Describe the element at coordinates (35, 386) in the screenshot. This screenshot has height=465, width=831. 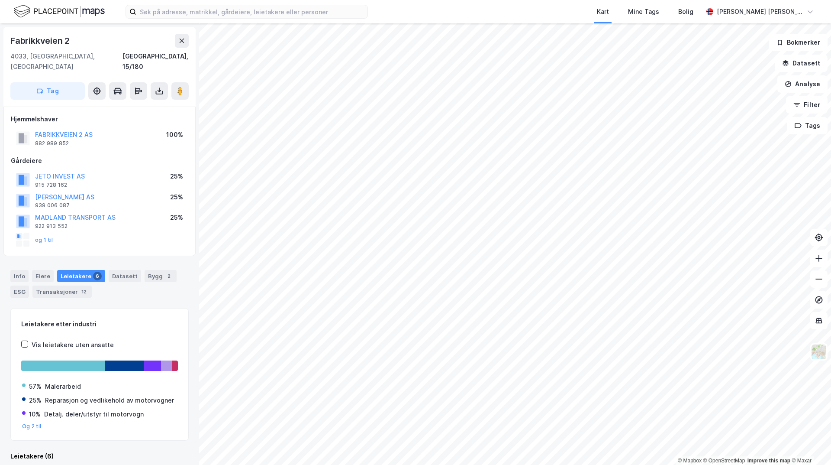
I see `div: 57%` at that location.